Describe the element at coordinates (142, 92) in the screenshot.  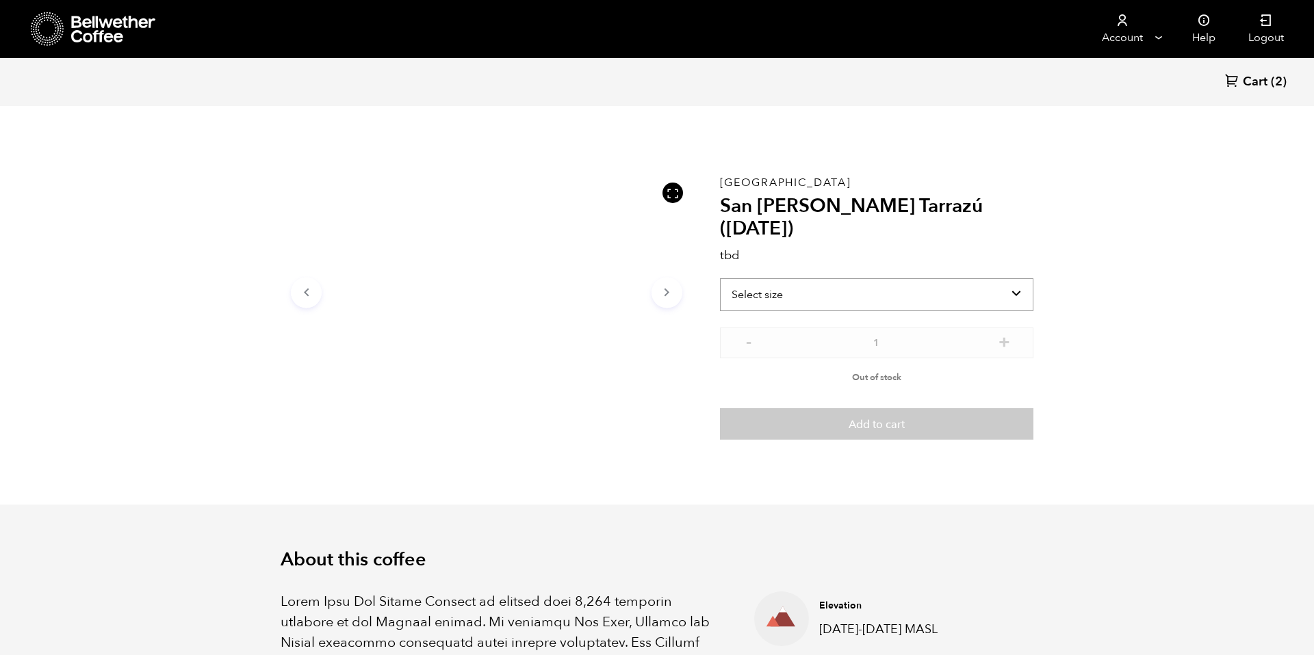
I see `img: tab_keywords_by_traffic_grey.svg` at that location.